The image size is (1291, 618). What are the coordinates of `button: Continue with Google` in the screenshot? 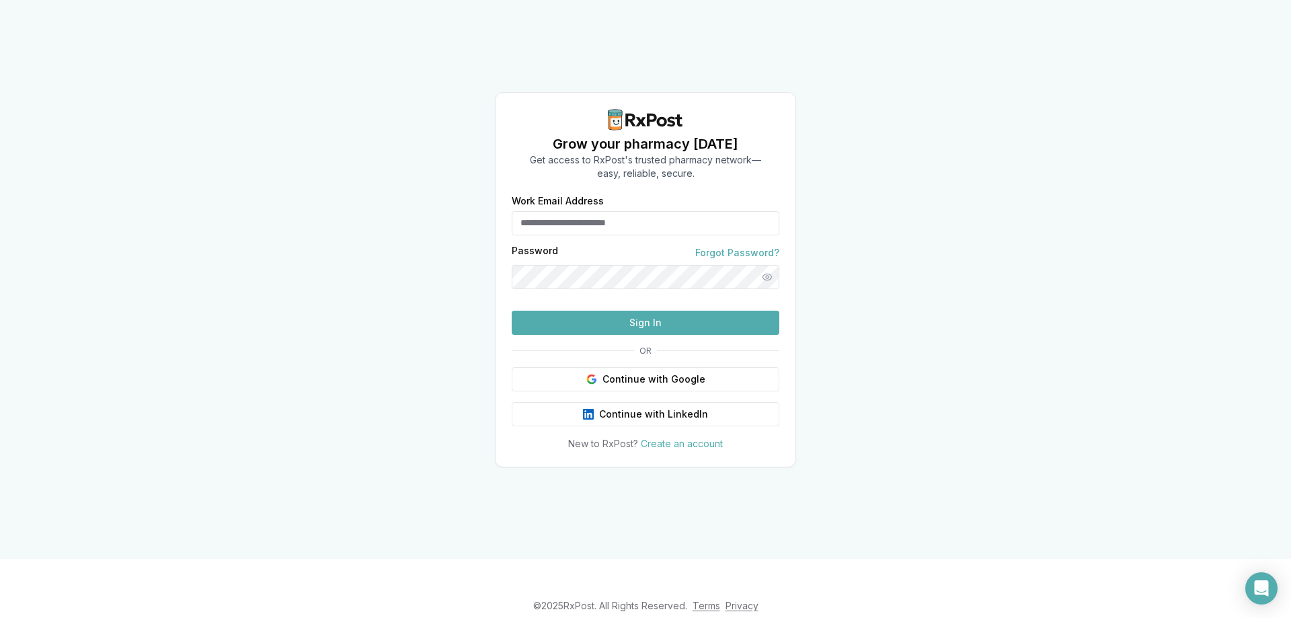 It's located at (645, 379).